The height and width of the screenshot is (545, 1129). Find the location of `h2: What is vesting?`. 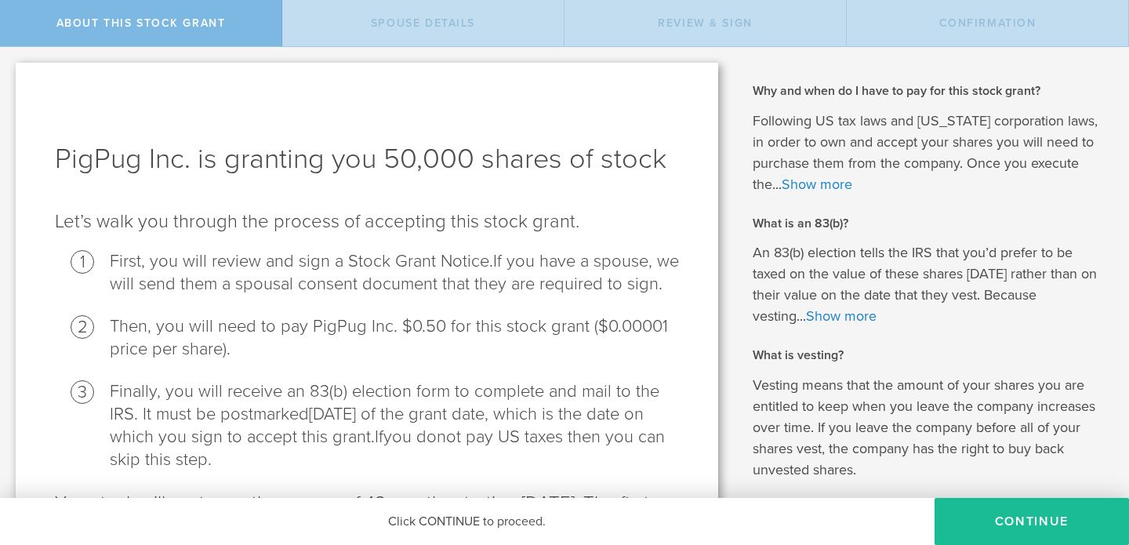

h2: What is vesting? is located at coordinates (929, 355).